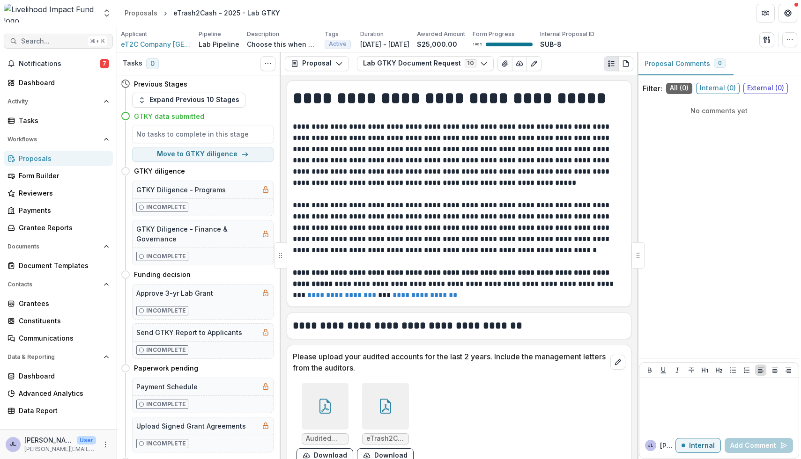  What do you see at coordinates (58, 120) in the screenshot?
I see `a: Tasks` at bounding box center [58, 120].